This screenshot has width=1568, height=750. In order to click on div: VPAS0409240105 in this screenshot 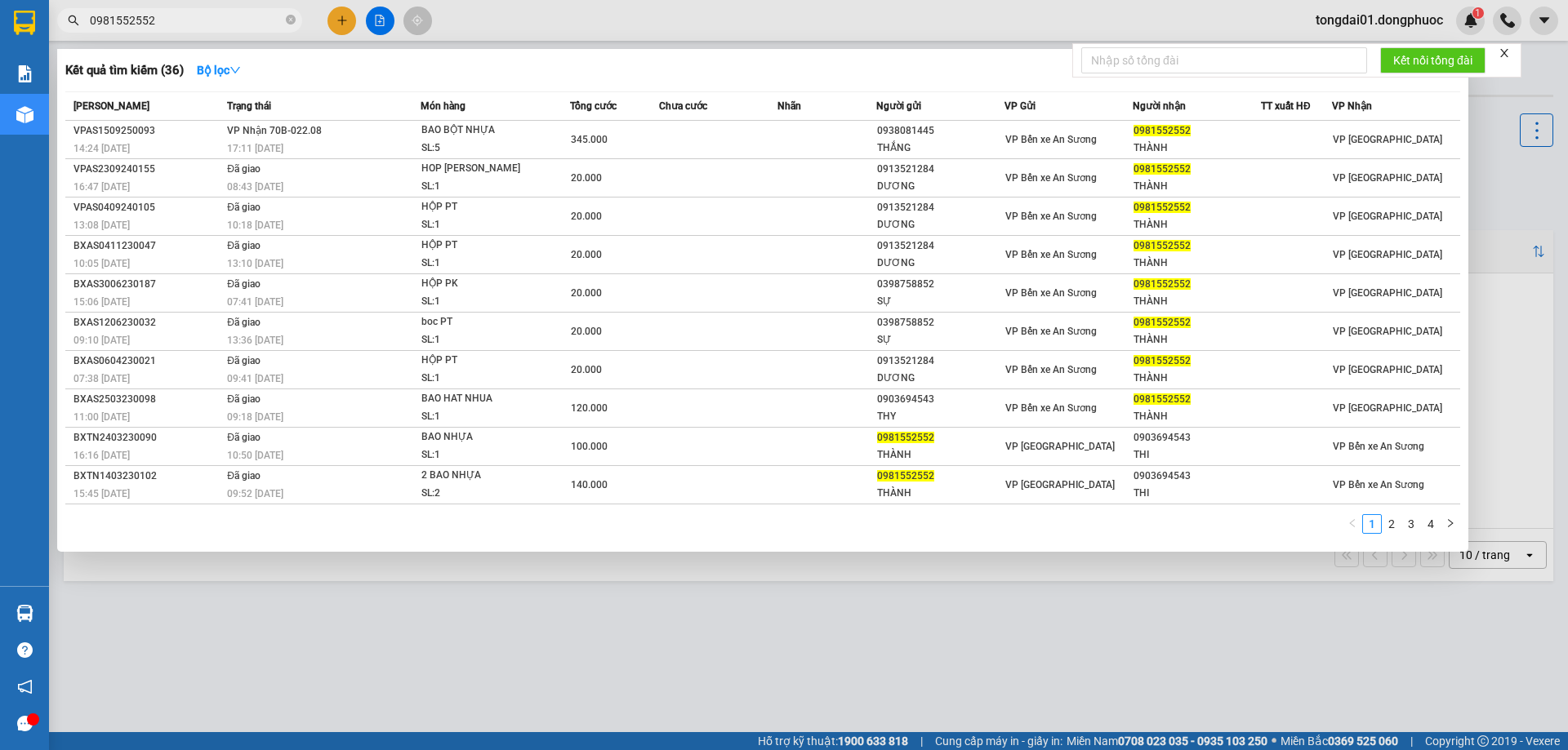, I will do `click(148, 207)`.